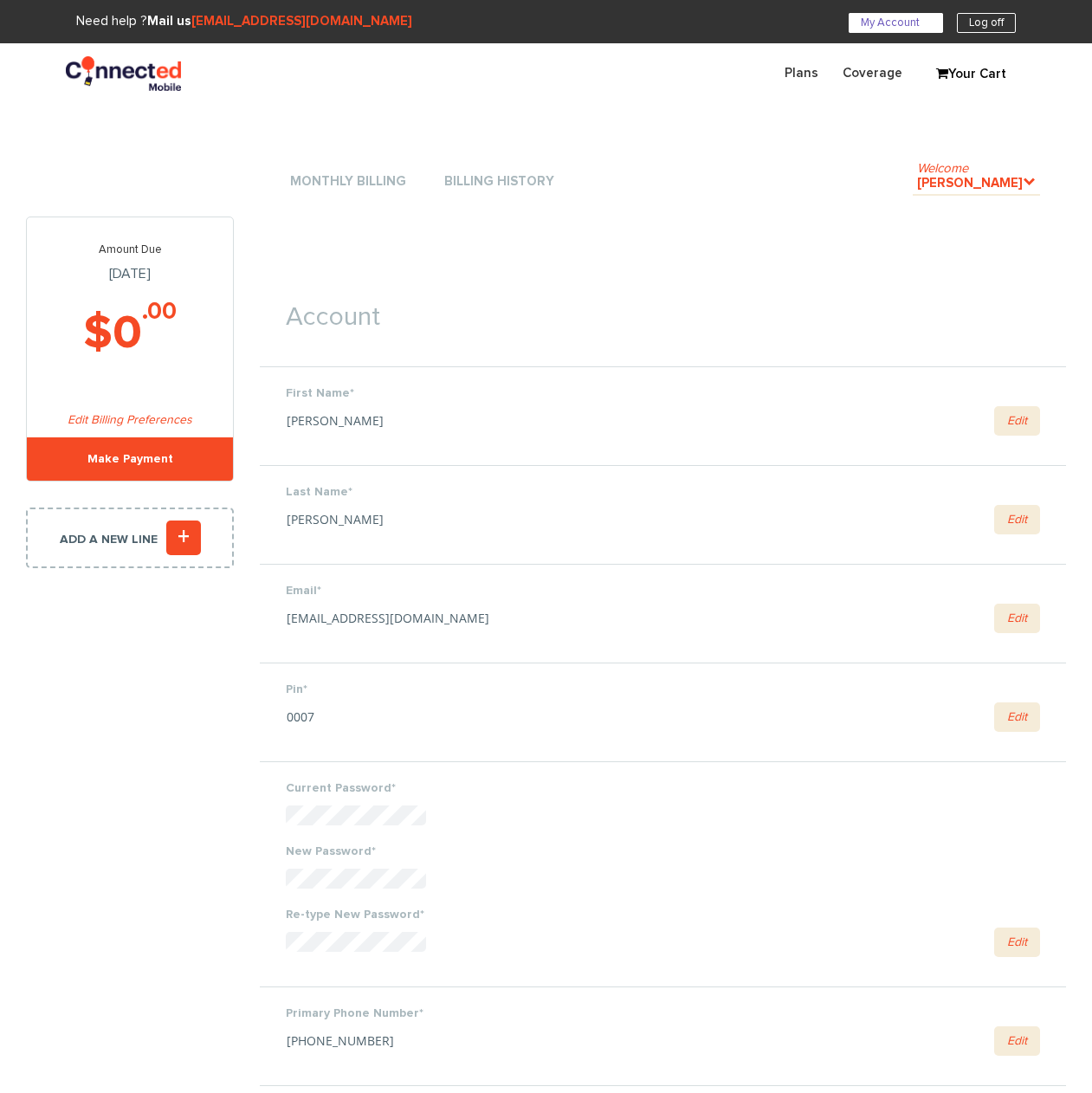 This screenshot has width=1092, height=1093. What do you see at coordinates (663, 393) in the screenshot?
I see `label: First Name*` at bounding box center [663, 393].